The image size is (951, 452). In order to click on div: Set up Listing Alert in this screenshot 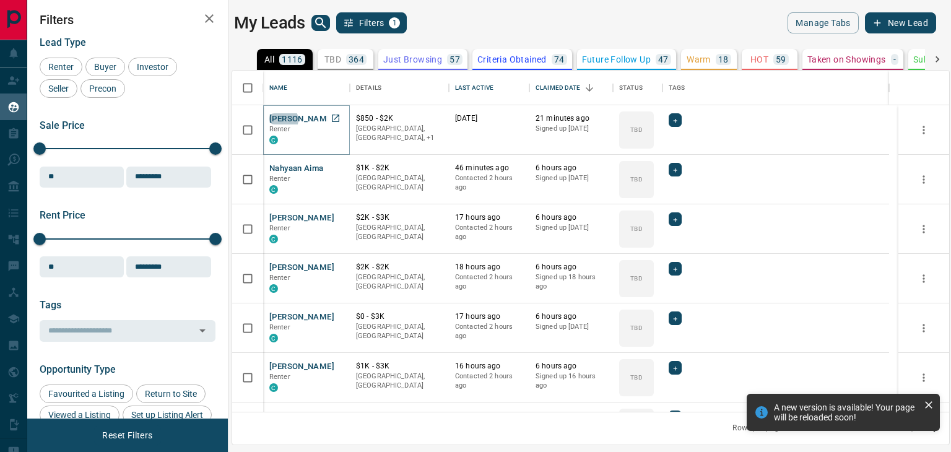, I will do `click(167, 415)`.